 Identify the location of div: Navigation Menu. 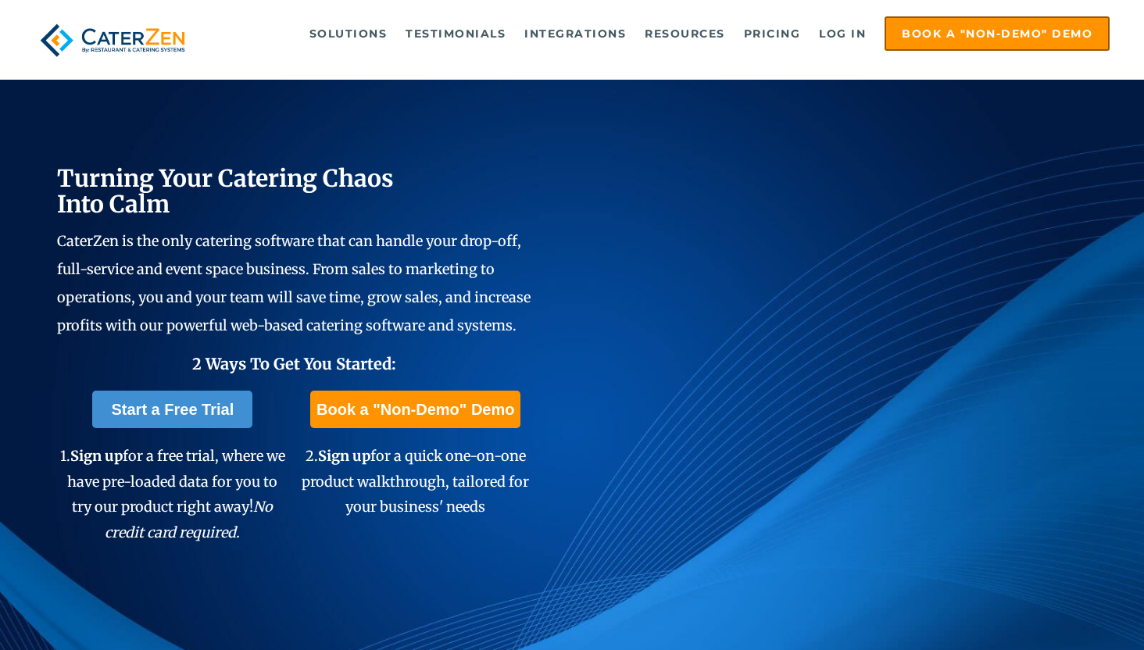
(663, 34).